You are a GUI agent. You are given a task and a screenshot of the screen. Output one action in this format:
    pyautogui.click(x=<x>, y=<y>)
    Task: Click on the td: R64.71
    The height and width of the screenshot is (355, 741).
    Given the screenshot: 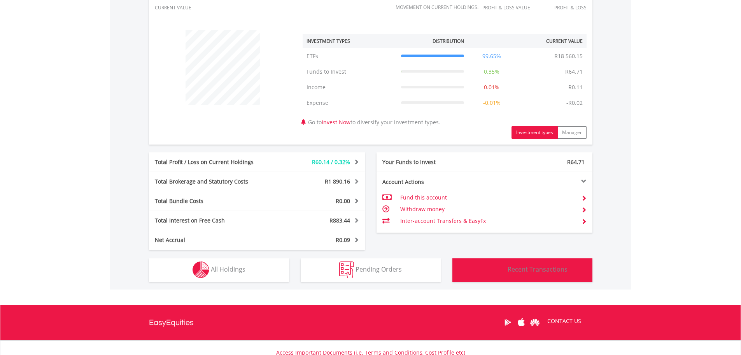 What is the action you would take?
    pyautogui.click(x=574, y=72)
    